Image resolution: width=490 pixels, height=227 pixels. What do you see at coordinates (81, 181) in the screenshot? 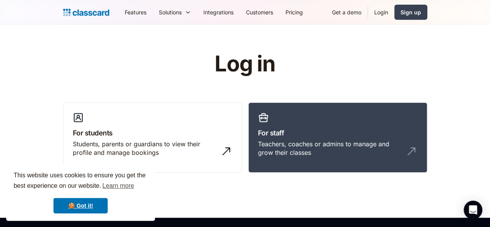
I see `span: This website uses cookies to ensure you get the best experience on our website.` at bounding box center [81, 181].